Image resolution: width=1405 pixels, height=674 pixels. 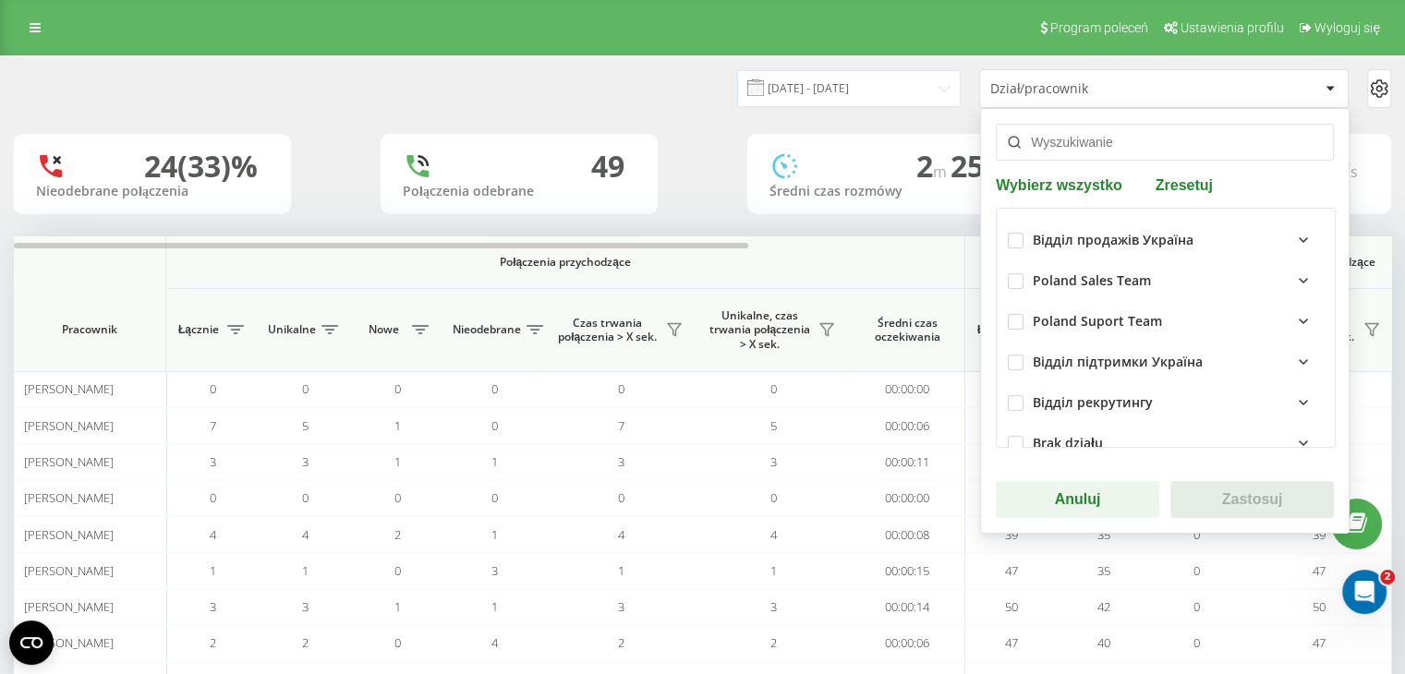 What do you see at coordinates (941, 172) in the screenshot?
I see `span: m` at bounding box center [941, 172].